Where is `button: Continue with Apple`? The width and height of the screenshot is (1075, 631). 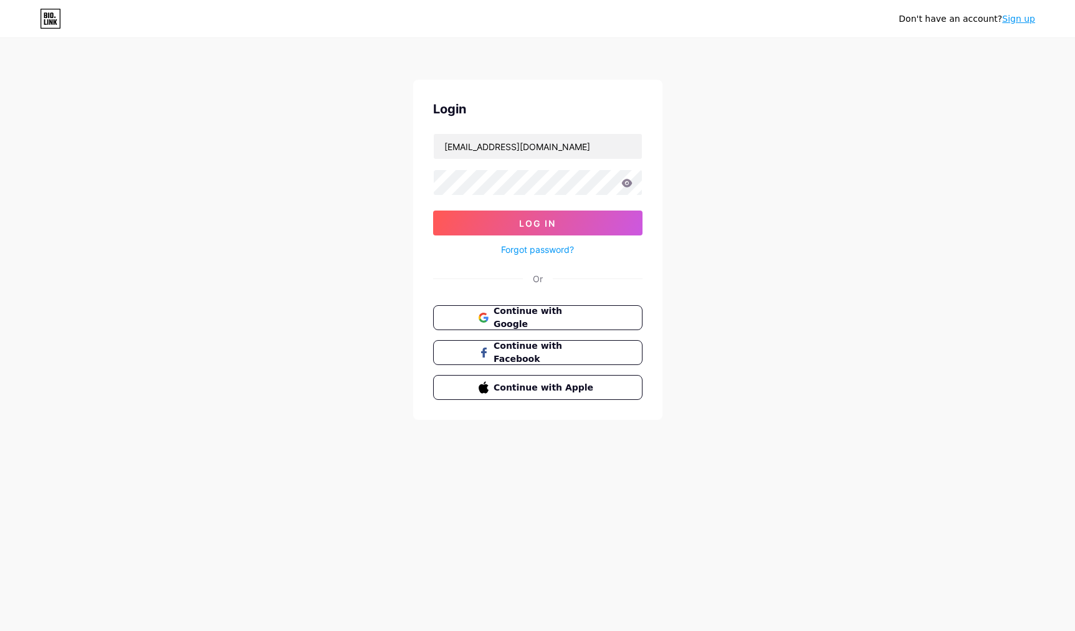
button: Continue with Apple is located at coordinates (538, 388).